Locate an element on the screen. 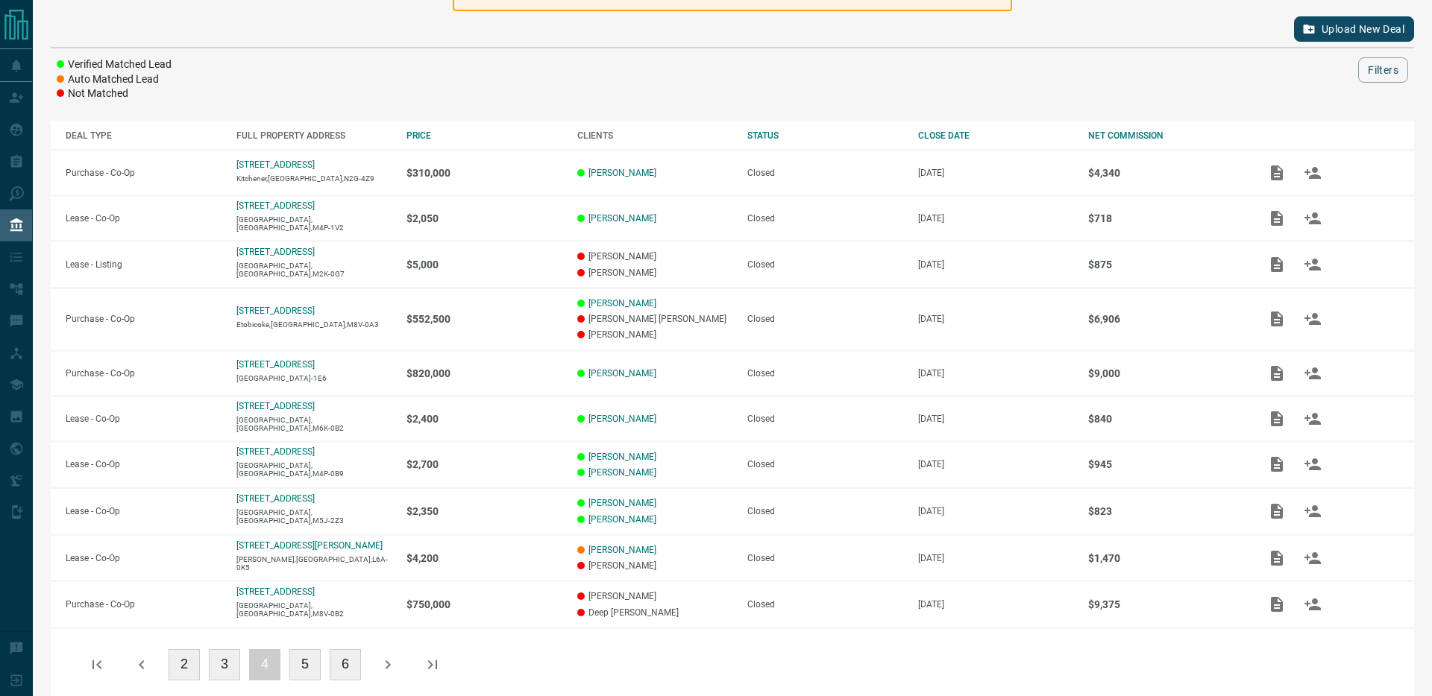 This screenshot has height=696, width=1432. li: Verified Matched Lead is located at coordinates (114, 65).